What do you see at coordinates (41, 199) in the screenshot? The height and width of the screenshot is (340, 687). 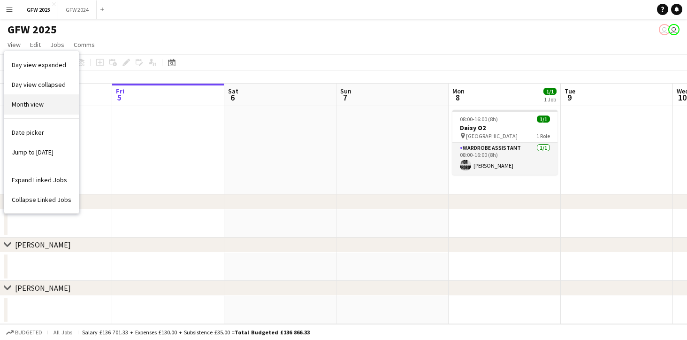 I see `a: Collapse Linked Jobs` at bounding box center [41, 199].